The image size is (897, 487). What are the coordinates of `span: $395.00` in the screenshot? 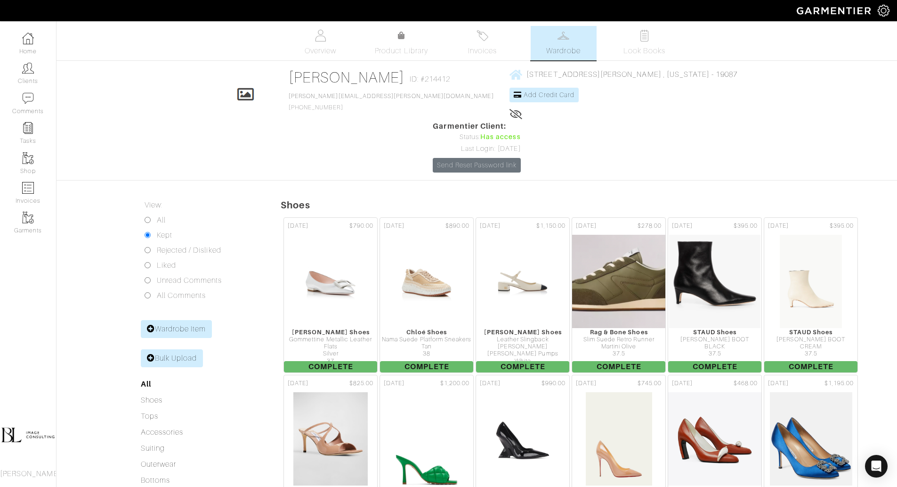 It's located at (842, 226).